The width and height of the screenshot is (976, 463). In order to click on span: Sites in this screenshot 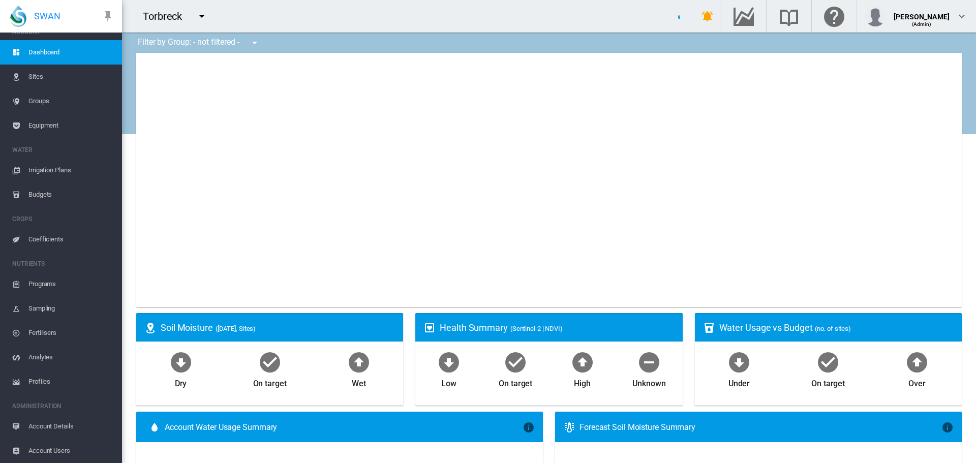, I will do `click(71, 77)`.